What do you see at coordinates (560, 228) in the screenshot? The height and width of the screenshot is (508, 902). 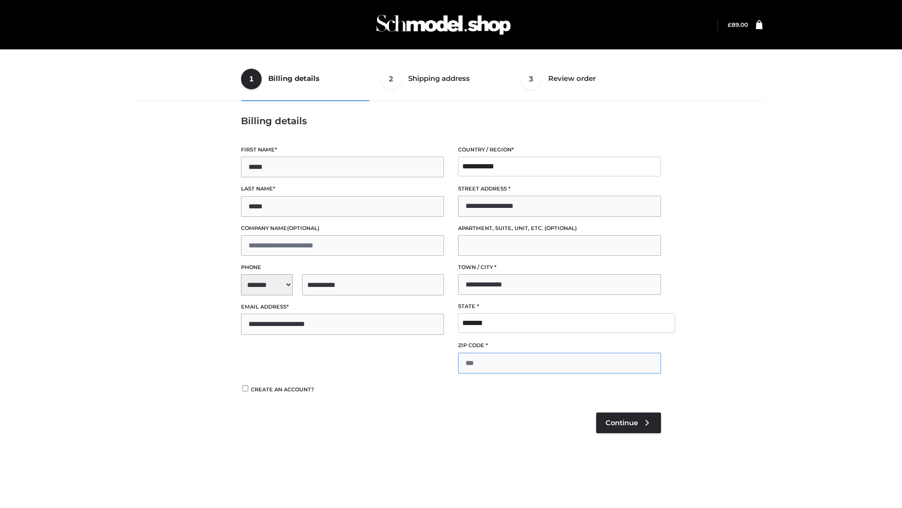 I see `label: Apartment, suite, unit, etc.` at bounding box center [560, 228].